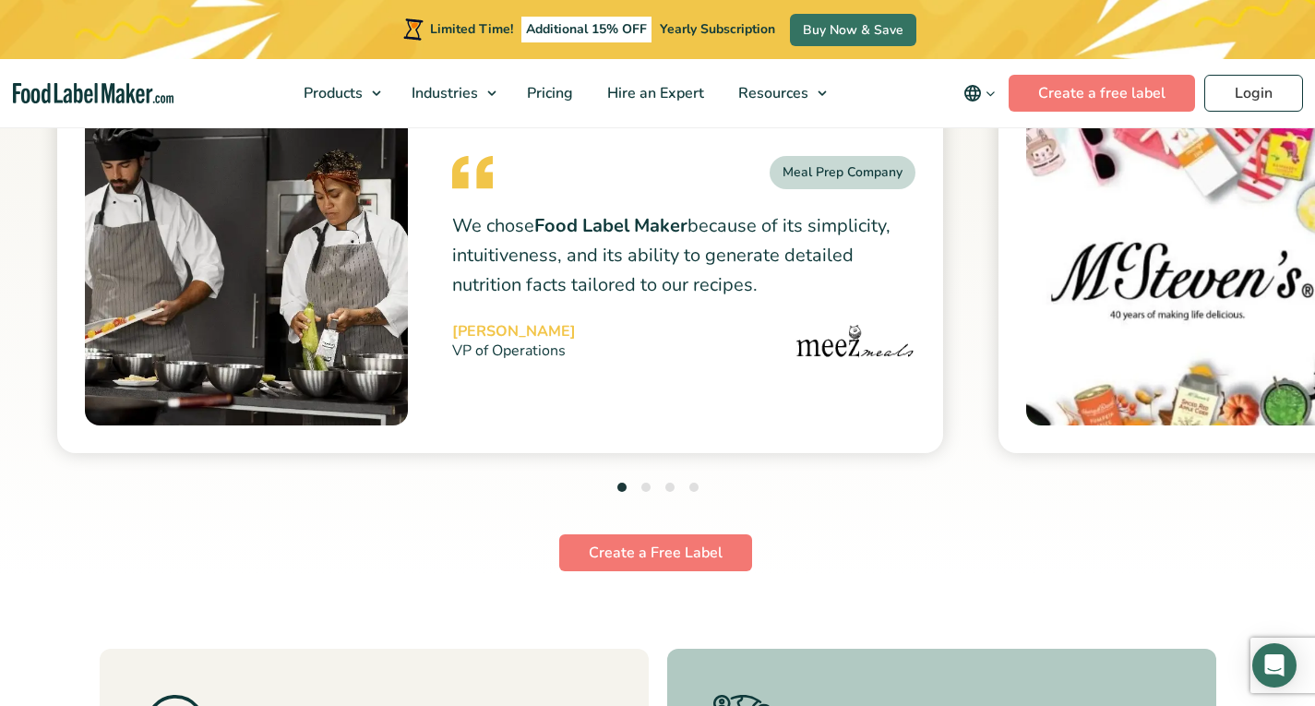 This screenshot has height=706, width=1315. Describe the element at coordinates (694, 487) in the screenshot. I see `button: 4 of 4` at that location.